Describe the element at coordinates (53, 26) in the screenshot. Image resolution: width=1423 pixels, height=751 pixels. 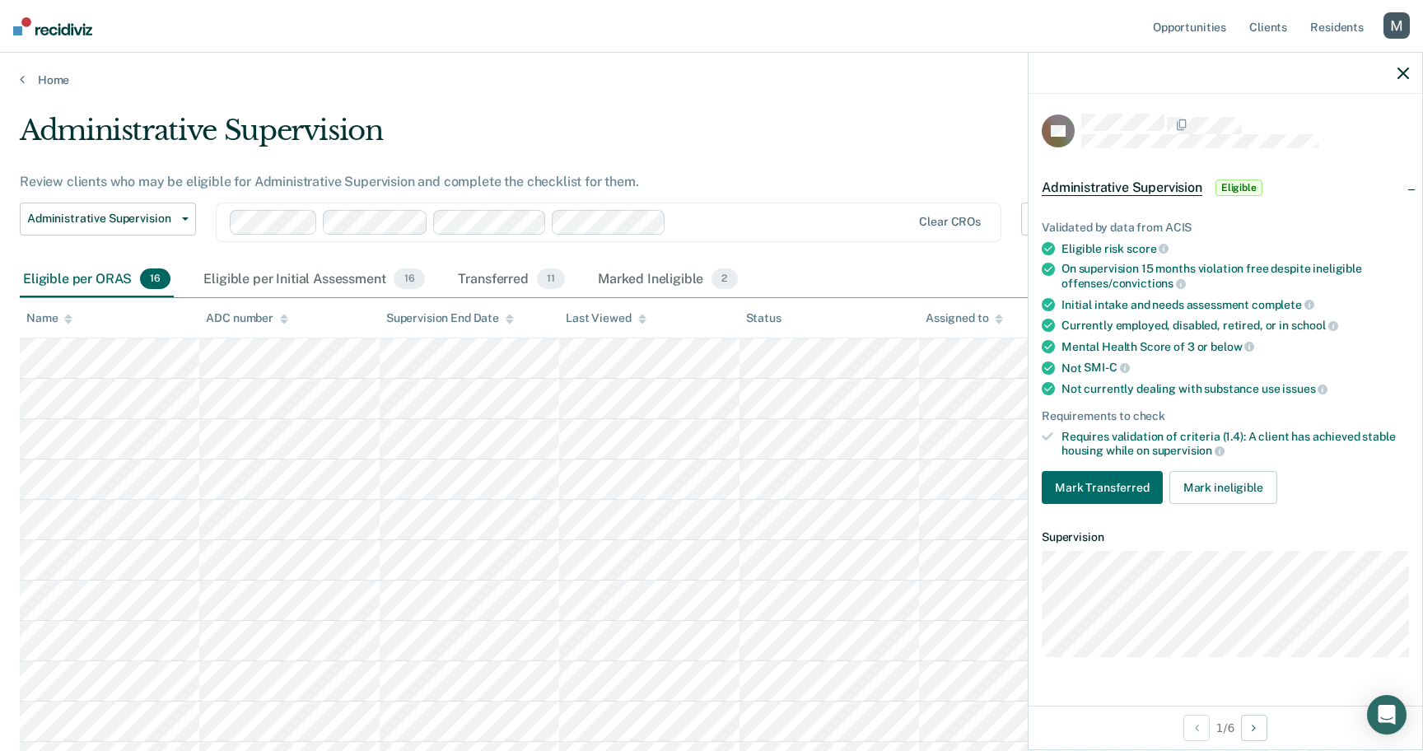
I see `img: Recidiviz` at that location.